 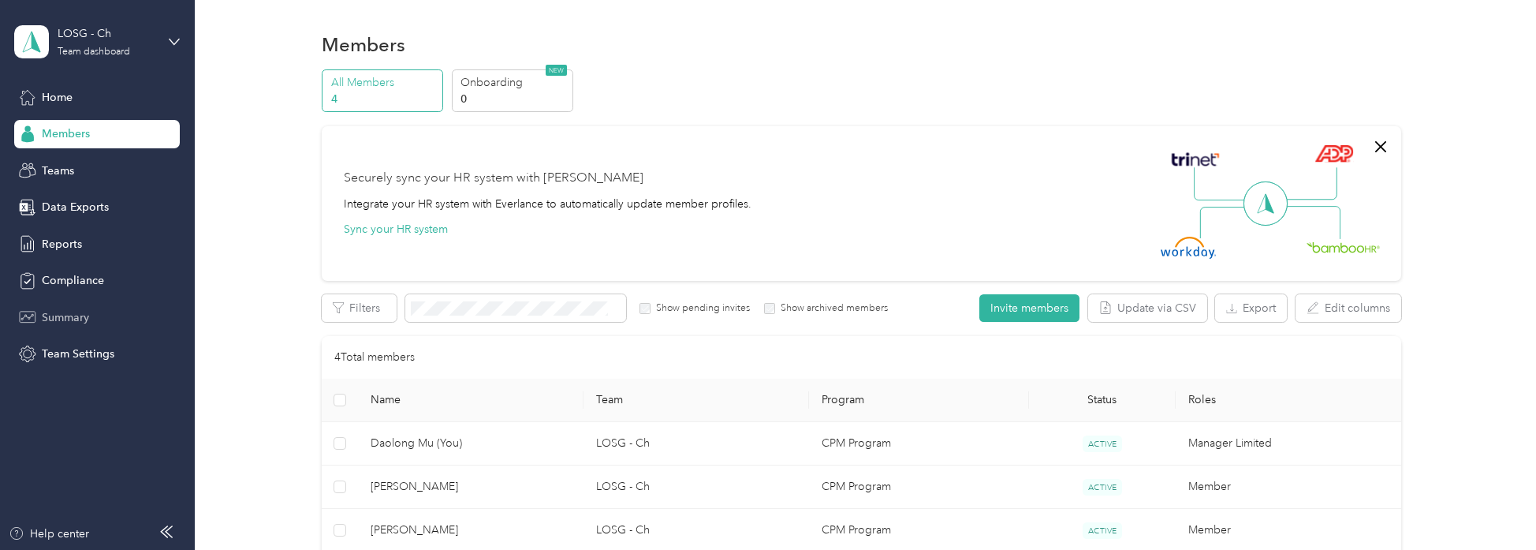 What do you see at coordinates (1221, 184) in the screenshot?
I see `img: Line Left Up` at bounding box center [1221, 184].